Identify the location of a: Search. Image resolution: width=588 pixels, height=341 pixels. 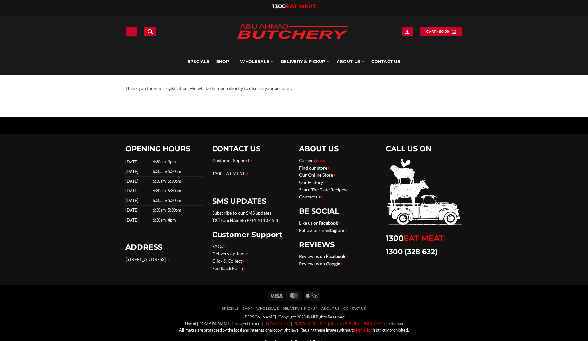
(150, 31).